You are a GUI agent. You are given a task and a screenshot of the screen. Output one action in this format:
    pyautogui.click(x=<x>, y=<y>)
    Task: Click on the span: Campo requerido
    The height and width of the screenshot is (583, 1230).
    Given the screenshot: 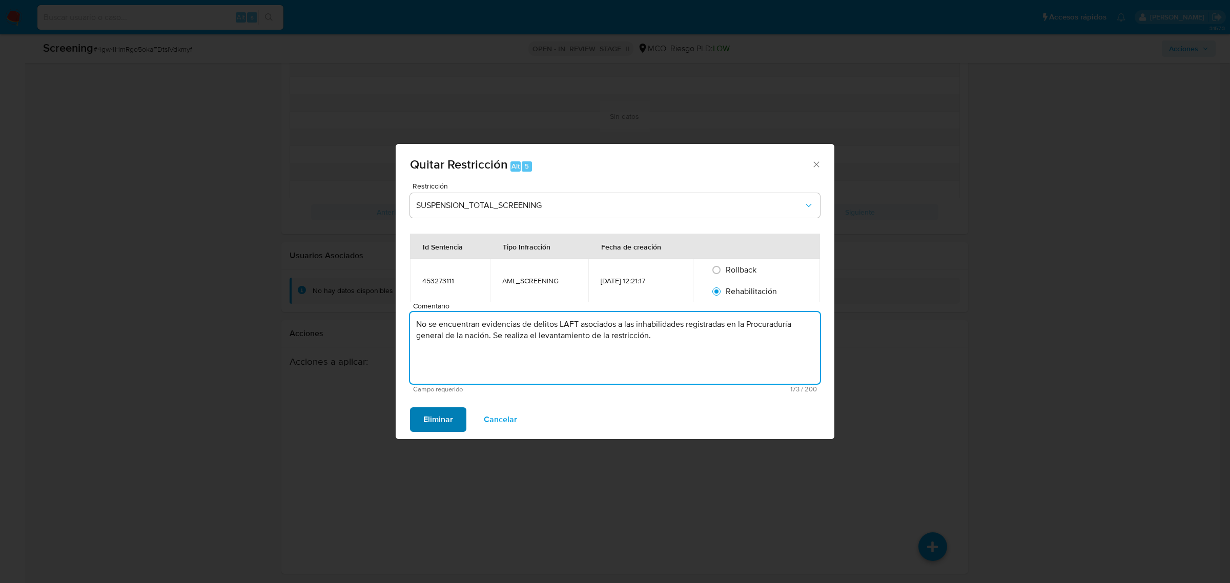 What is the action you would take?
    pyautogui.click(x=514, y=390)
    